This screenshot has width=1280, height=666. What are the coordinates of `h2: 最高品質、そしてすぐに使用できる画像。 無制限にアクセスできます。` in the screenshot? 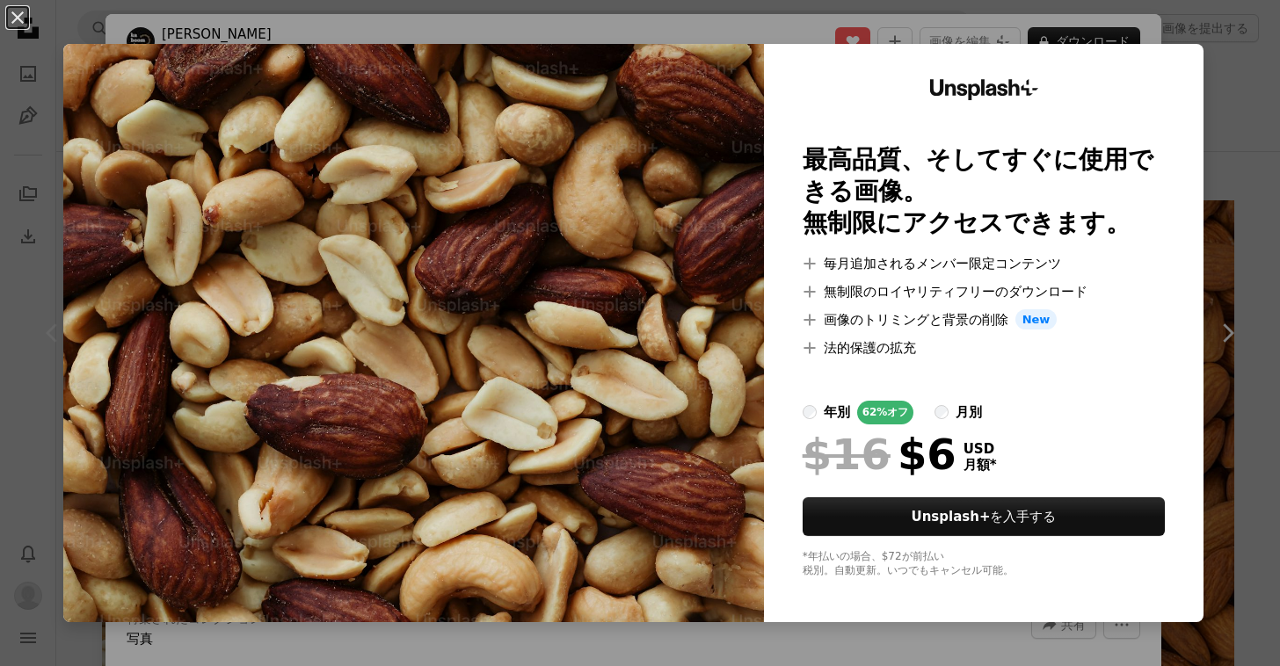 It's located at (984, 192).